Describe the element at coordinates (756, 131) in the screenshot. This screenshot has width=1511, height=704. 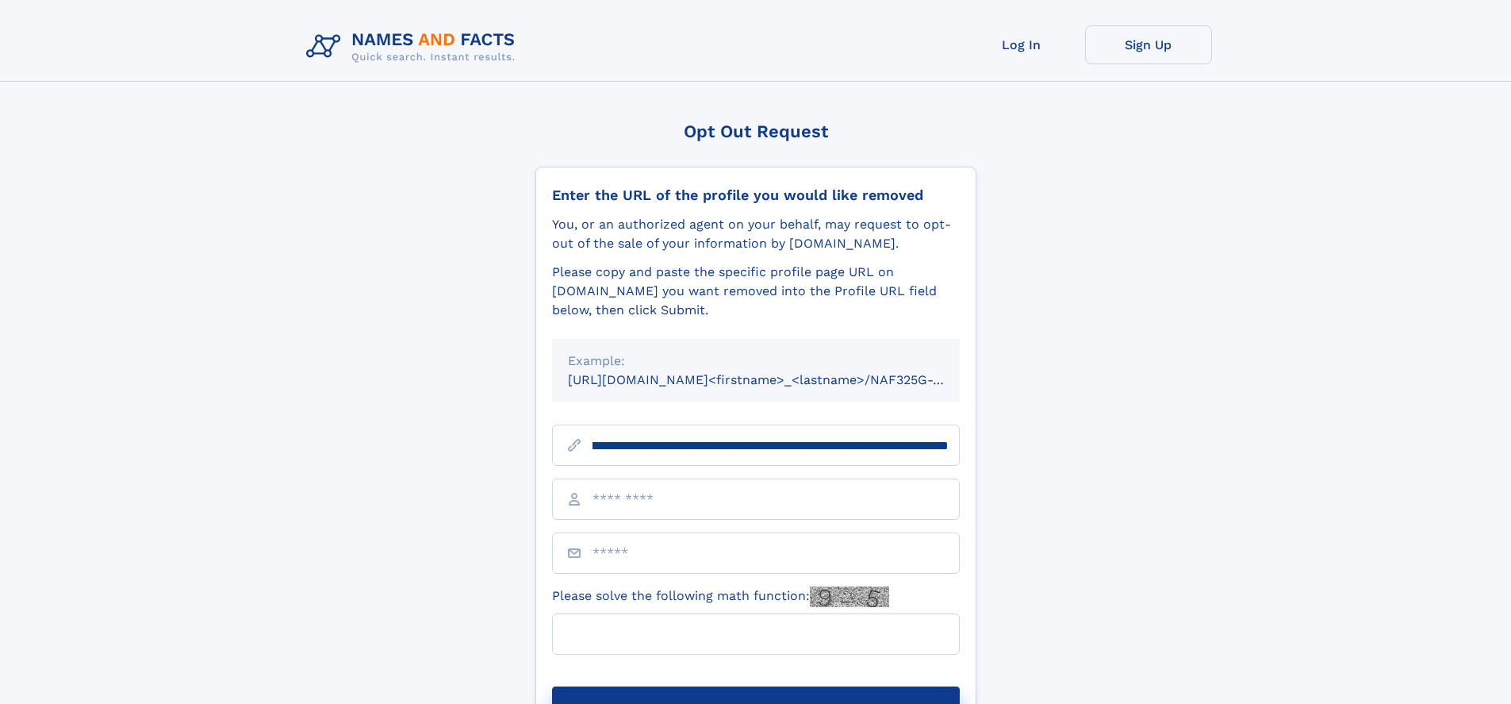
I see `div: Opt Out Request` at that location.